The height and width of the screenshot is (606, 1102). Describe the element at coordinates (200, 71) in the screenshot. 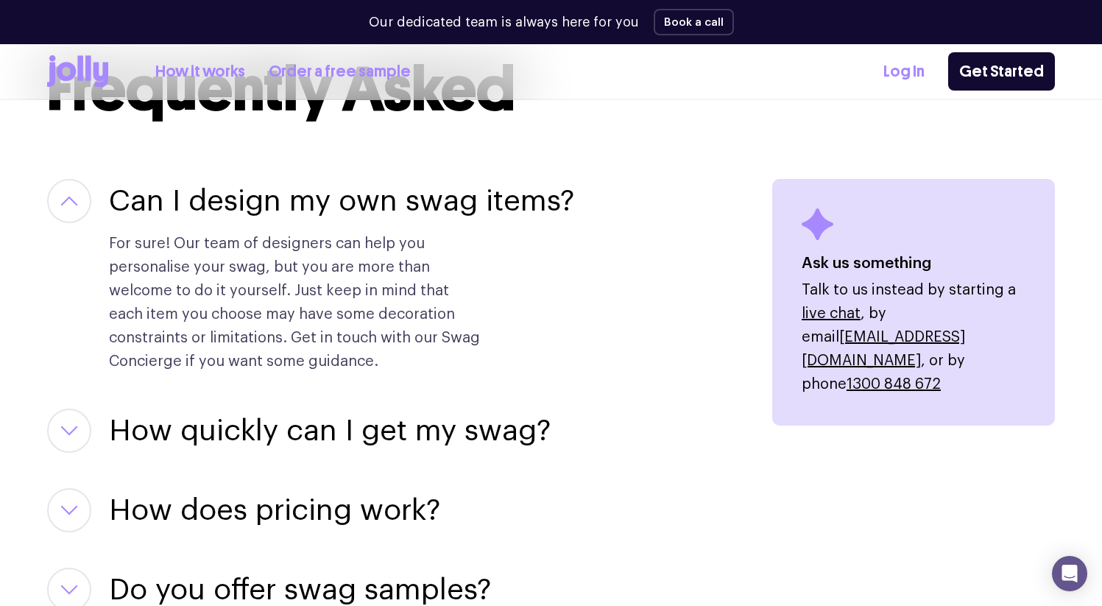

I see `a: How it works` at that location.